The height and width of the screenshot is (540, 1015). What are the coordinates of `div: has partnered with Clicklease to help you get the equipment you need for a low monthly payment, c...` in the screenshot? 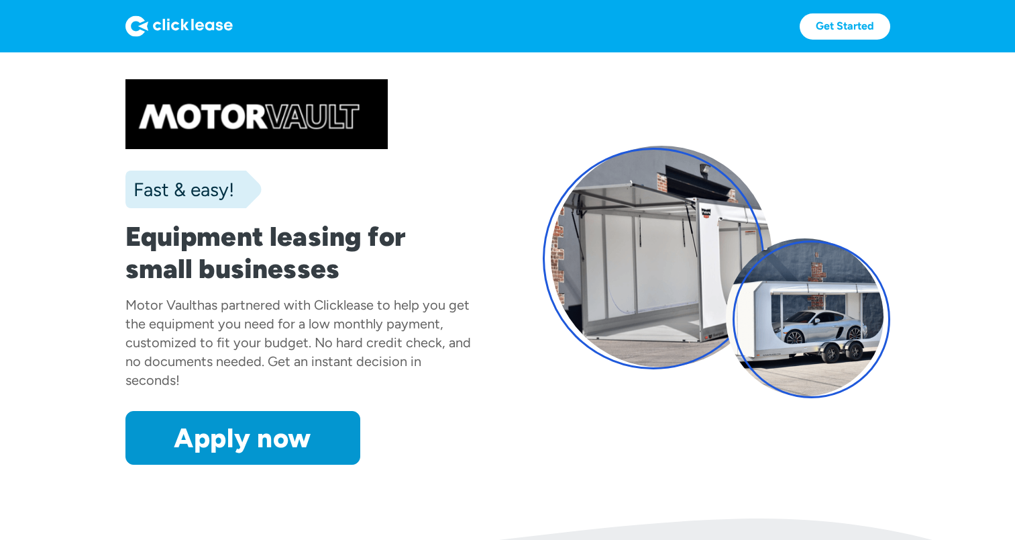 It's located at (298, 342).